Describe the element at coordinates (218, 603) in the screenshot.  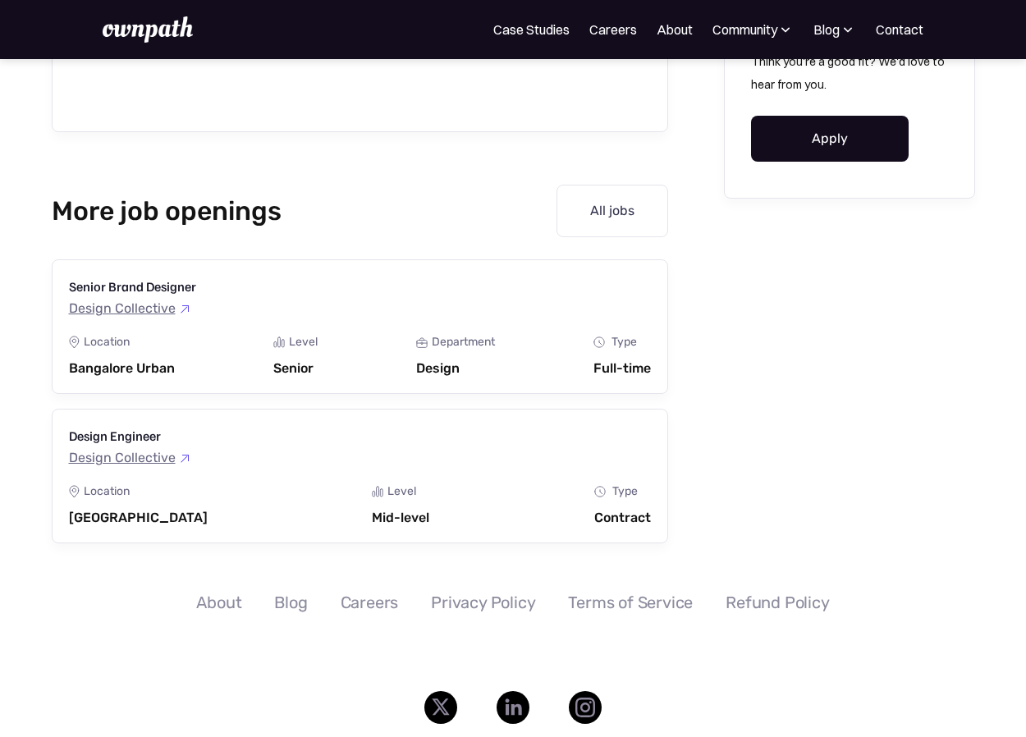
I see `div: About` at that location.